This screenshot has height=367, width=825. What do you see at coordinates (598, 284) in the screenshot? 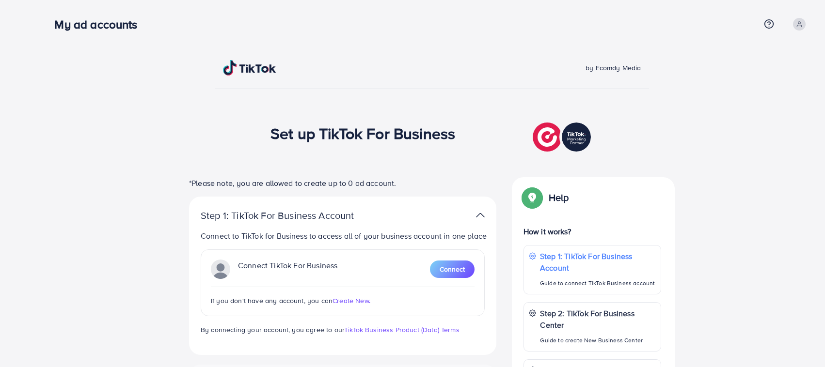
I see `p: Guide to connect TikTok Business account` at bounding box center [598, 284].